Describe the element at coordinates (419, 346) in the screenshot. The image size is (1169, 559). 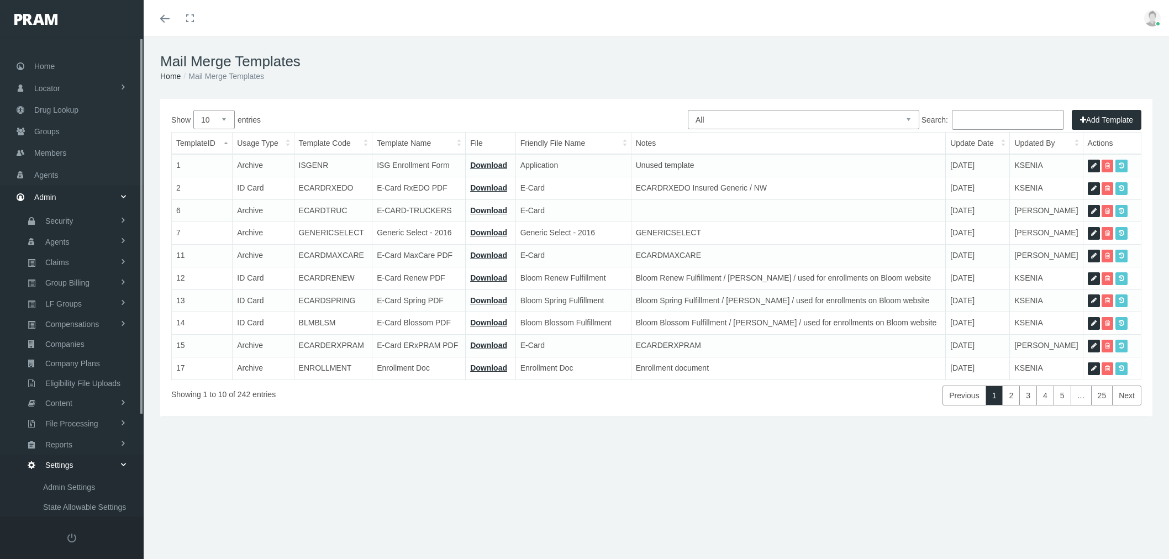
I see `td: E-Card ERxPRAM PDF` at that location.